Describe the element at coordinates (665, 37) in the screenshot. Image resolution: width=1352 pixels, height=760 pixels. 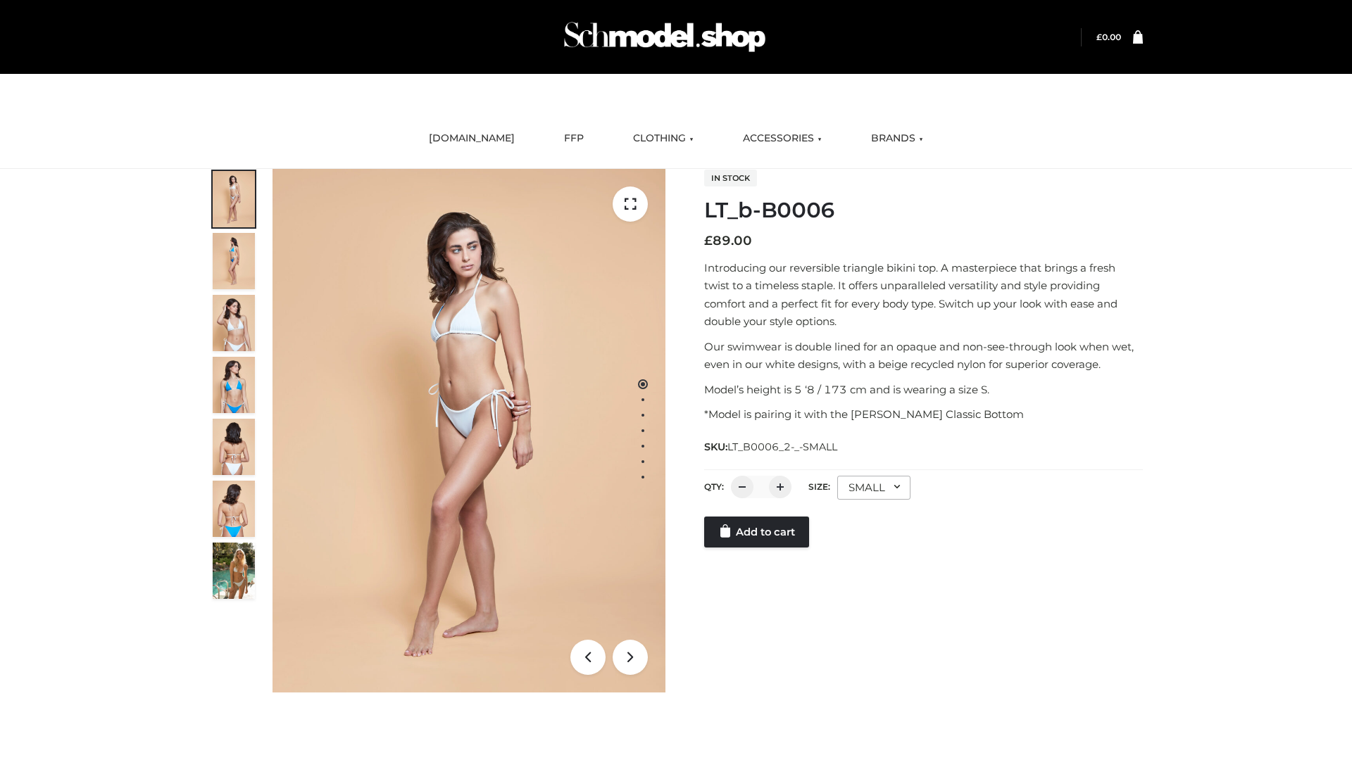
I see `a: Schmodel Admin 964` at that location.